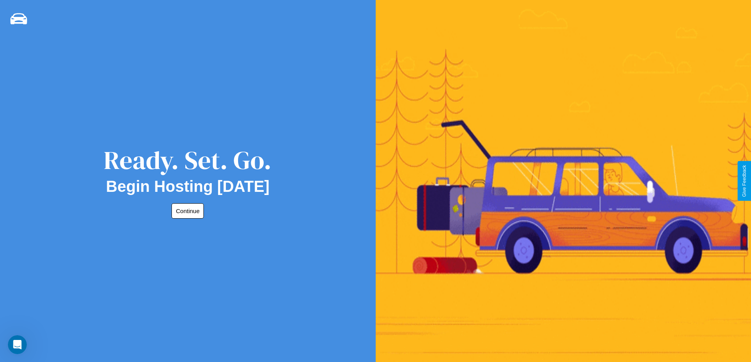 Image resolution: width=751 pixels, height=362 pixels. What do you see at coordinates (188, 160) in the screenshot?
I see `div: Ready. Set. Go.` at bounding box center [188, 160].